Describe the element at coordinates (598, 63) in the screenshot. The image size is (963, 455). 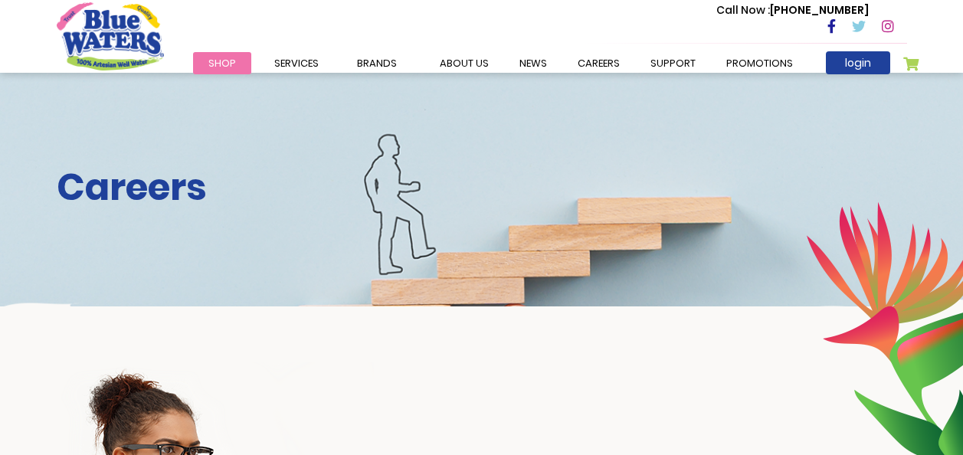
I see `a: careers` at that location.